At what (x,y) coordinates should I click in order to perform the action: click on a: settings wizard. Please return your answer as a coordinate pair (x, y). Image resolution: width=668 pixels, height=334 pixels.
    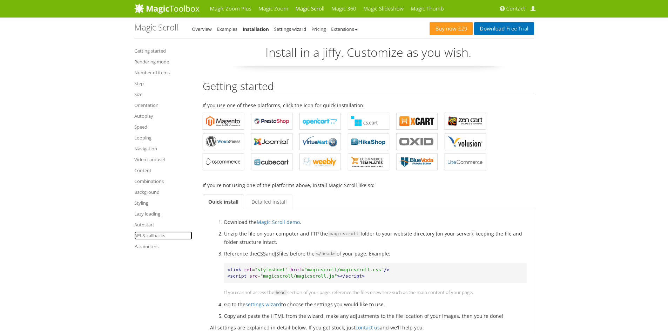
    Looking at the image, I should click on (263, 304).